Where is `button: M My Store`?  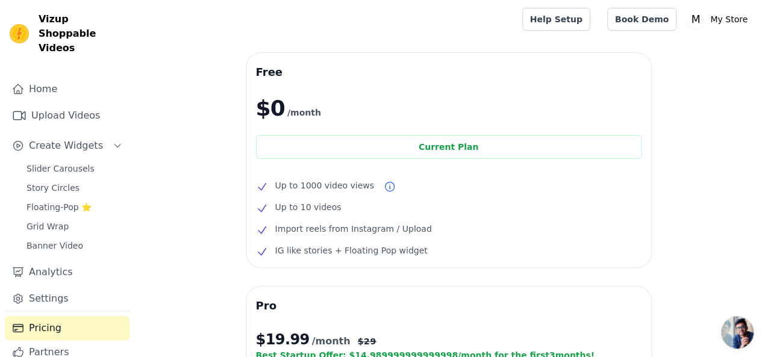
button: M My Store is located at coordinates (720, 19).